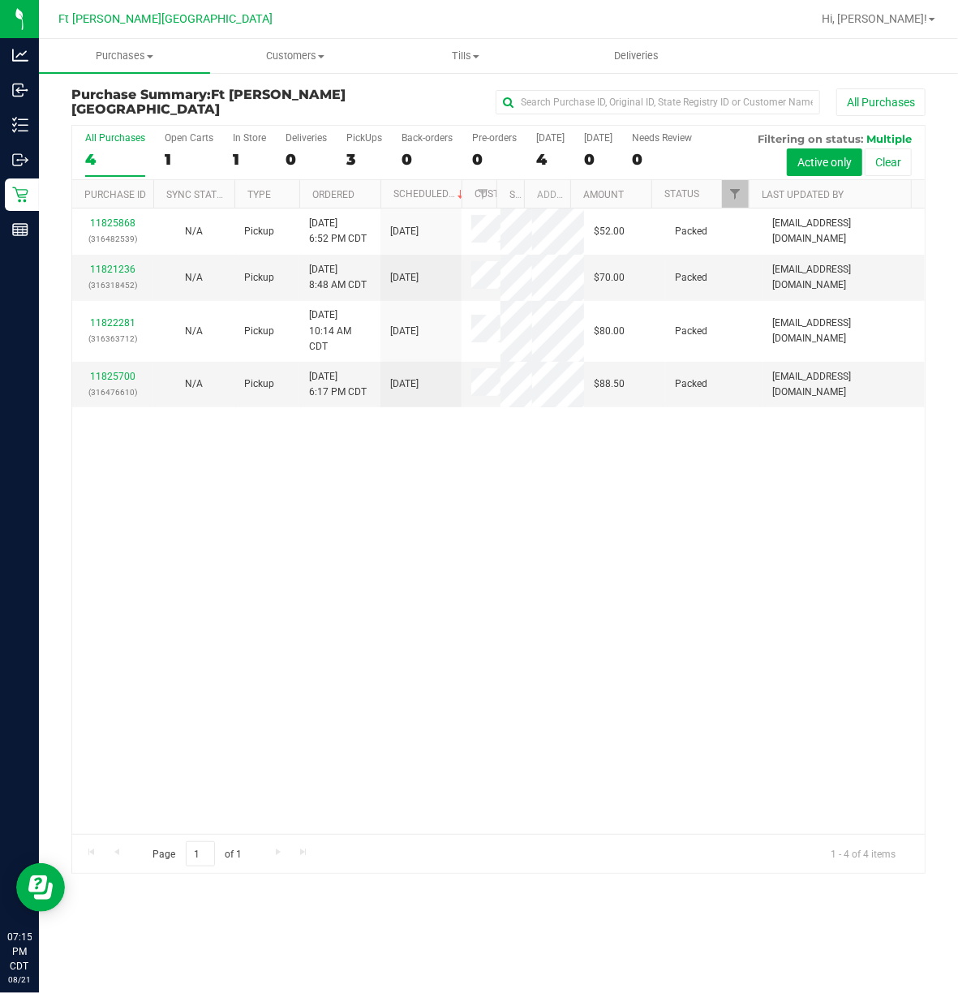 The width and height of the screenshot is (958, 993). I want to click on a: Amount, so click(604, 195).